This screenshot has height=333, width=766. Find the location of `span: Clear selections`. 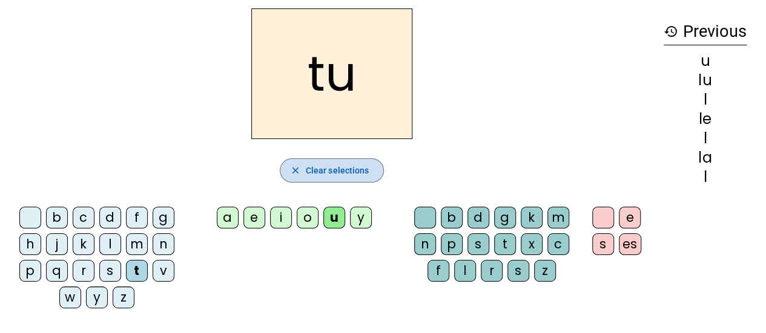

span: Clear selections is located at coordinates (337, 171).